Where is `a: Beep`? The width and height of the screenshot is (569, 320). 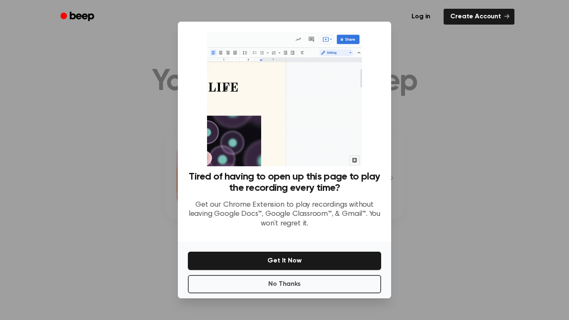
a: Beep is located at coordinates (78, 17).